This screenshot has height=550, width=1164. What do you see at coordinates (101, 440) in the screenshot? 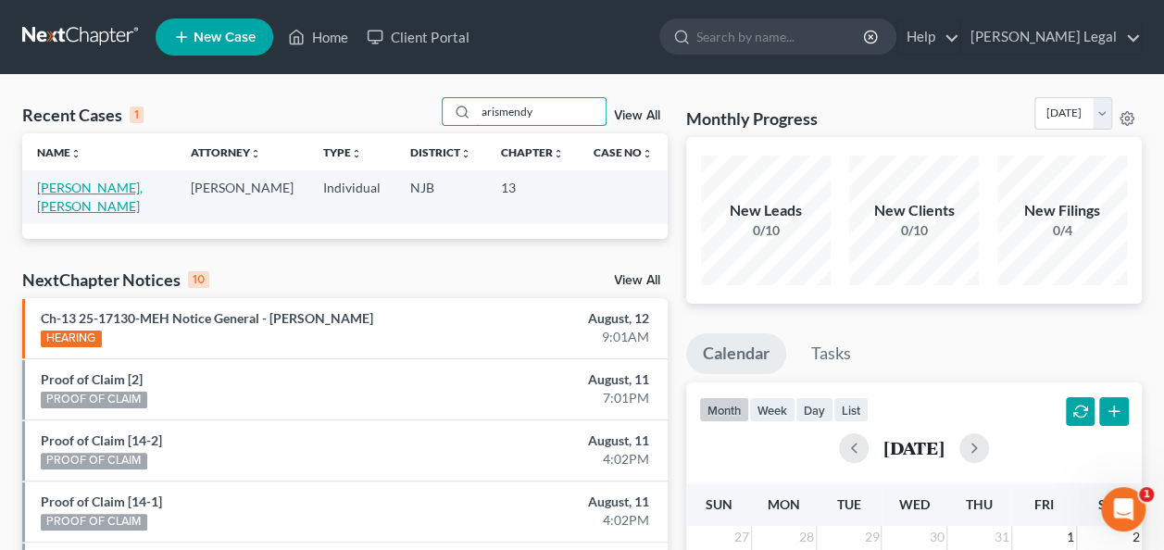
I see `a: Proof of Claim [14-2]` at bounding box center [101, 440].